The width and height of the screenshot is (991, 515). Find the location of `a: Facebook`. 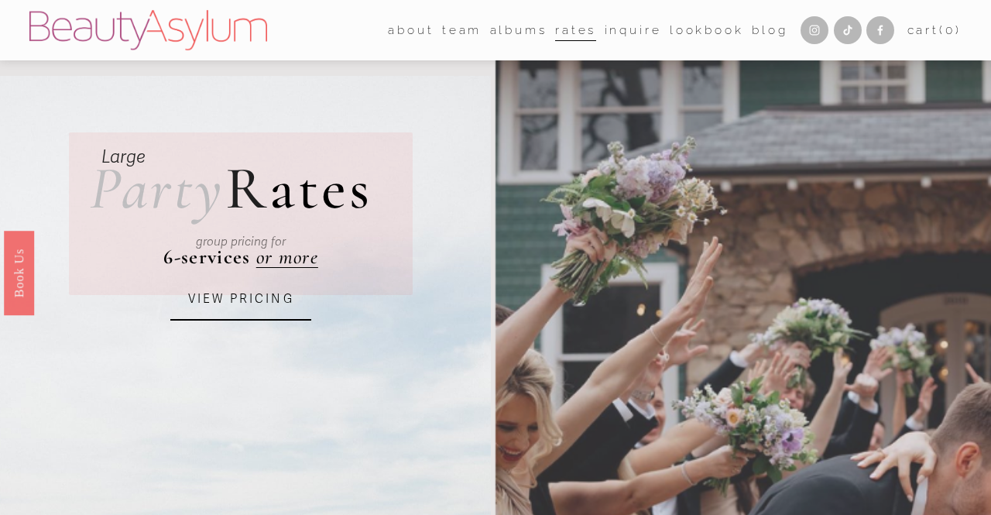

a: Facebook is located at coordinates (880, 30).